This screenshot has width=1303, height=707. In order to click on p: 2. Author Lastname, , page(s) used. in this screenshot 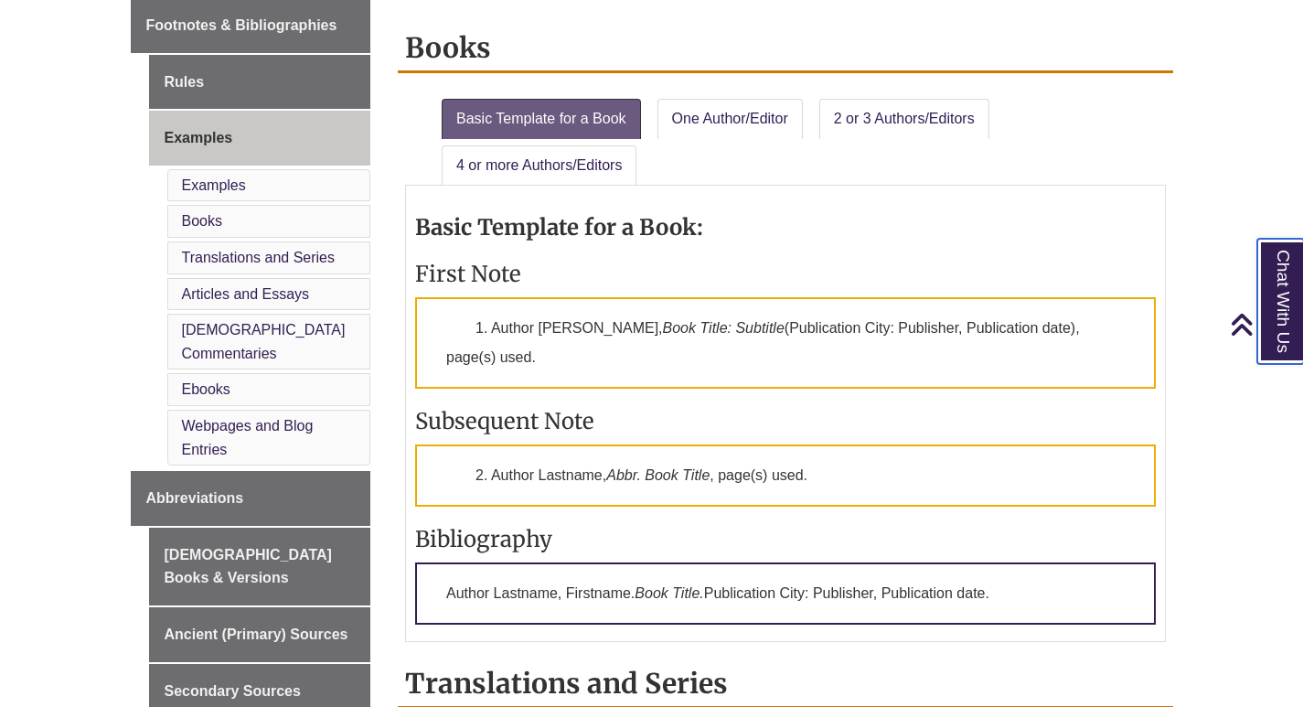, I will do `click(785, 475)`.